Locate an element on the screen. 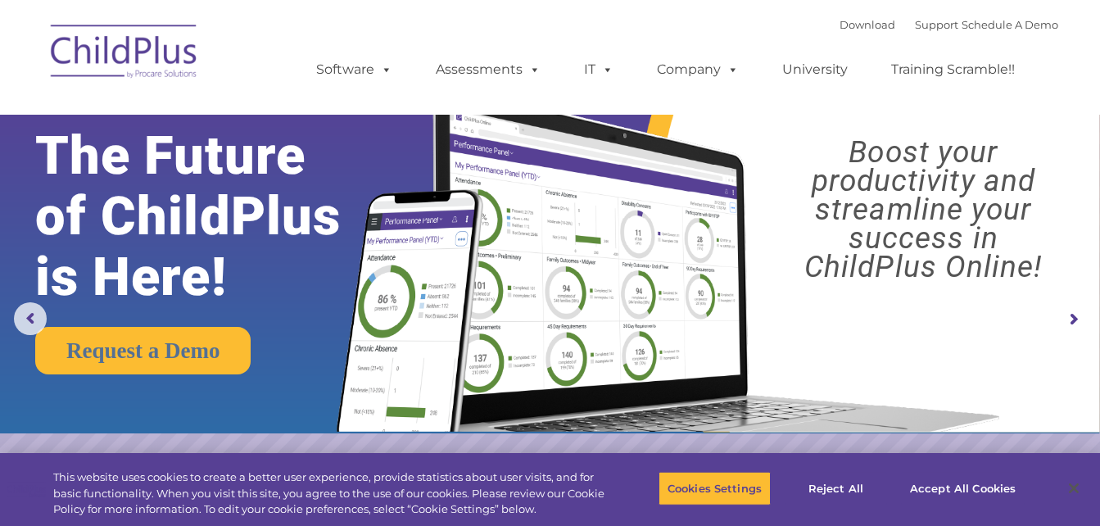 Image resolution: width=1100 pixels, height=526 pixels. a: IT is located at coordinates (599, 70).